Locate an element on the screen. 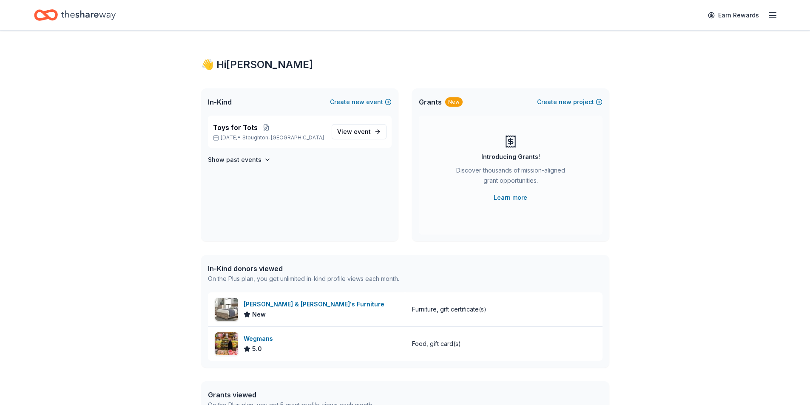 The height and width of the screenshot is (405, 810). span: 5.0 is located at coordinates (257, 349).